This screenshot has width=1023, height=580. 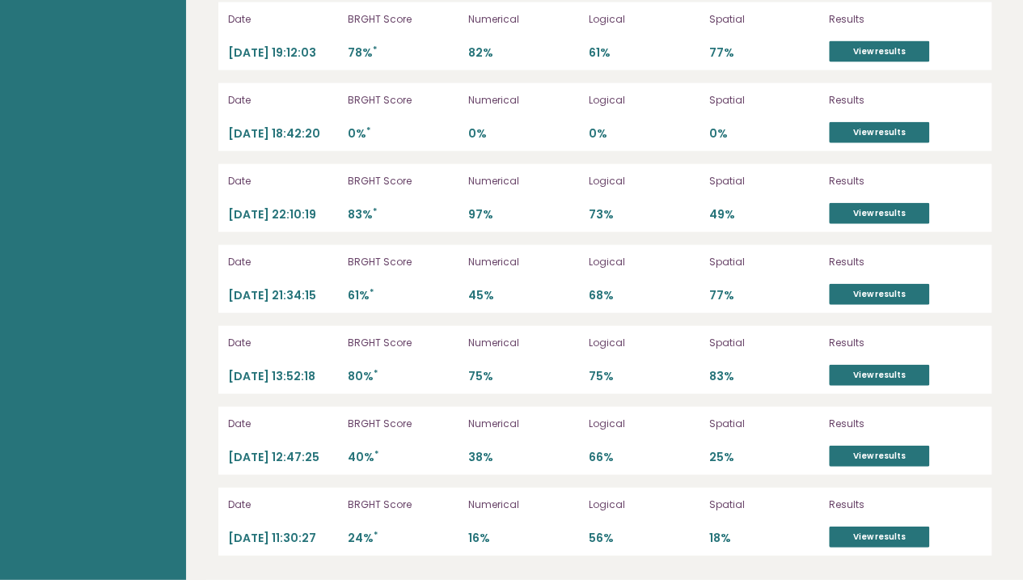 I want to click on p: 56%, so click(x=644, y=538).